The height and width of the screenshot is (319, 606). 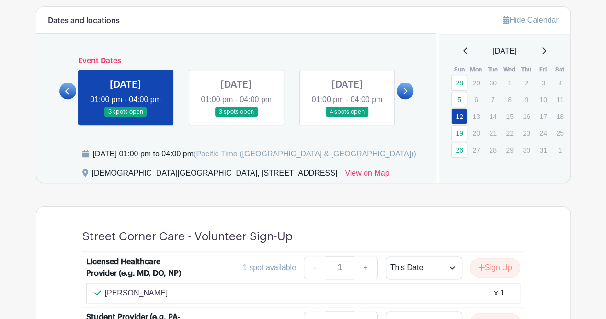 What do you see at coordinates (543, 69) in the screenshot?
I see `th: Fri` at bounding box center [543, 69].